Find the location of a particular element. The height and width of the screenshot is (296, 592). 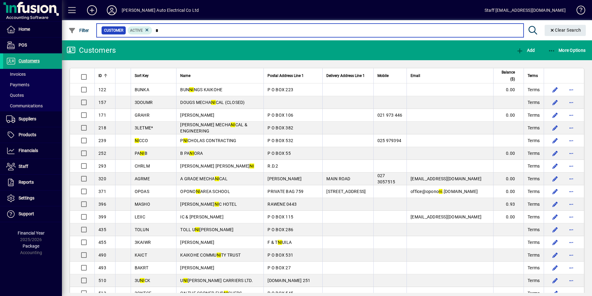

span: Communications is located at coordinates (24, 106).